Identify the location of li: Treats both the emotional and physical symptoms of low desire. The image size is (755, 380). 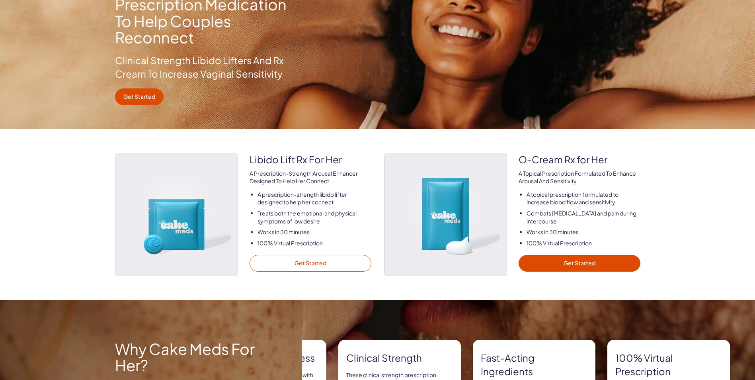
(314, 217).